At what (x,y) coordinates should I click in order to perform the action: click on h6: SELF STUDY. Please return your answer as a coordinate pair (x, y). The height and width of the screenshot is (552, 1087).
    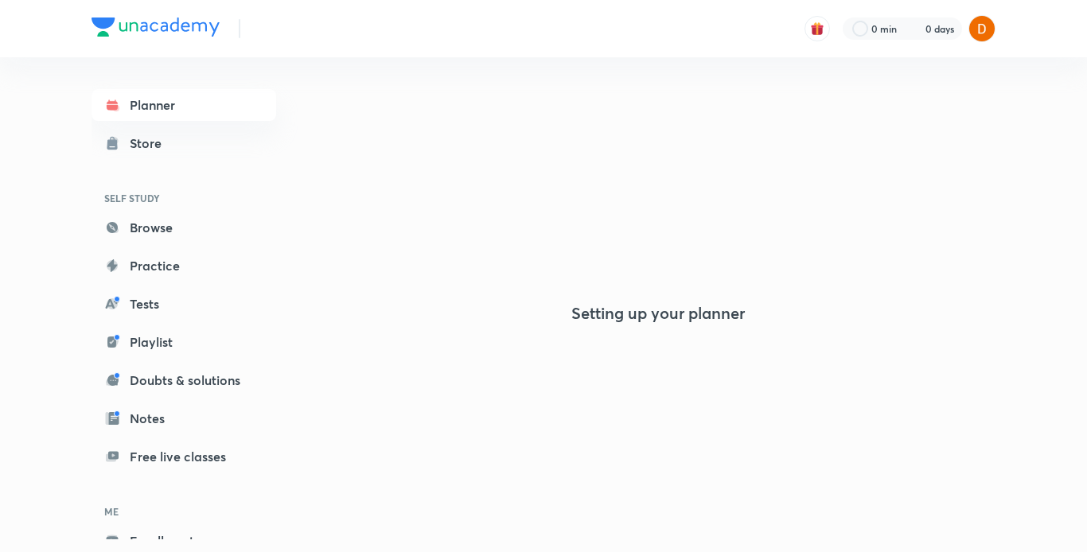
    Looking at the image, I should click on (184, 198).